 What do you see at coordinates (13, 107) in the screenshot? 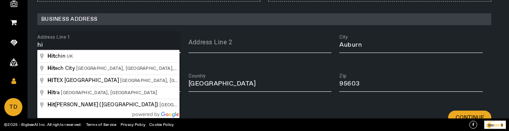
I see `span: TD` at bounding box center [13, 107].